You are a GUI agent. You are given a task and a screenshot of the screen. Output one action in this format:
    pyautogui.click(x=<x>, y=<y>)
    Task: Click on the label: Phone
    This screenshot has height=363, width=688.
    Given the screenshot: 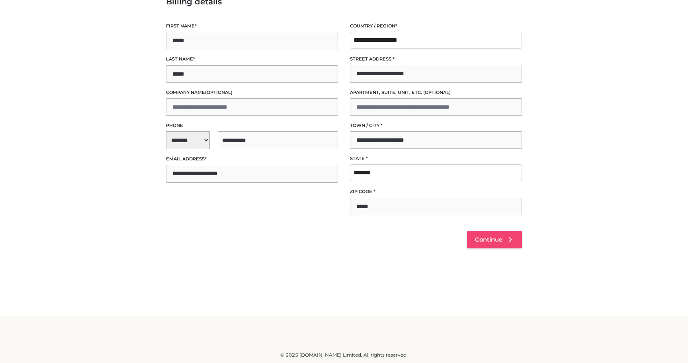 What is the action you would take?
    pyautogui.click(x=252, y=125)
    